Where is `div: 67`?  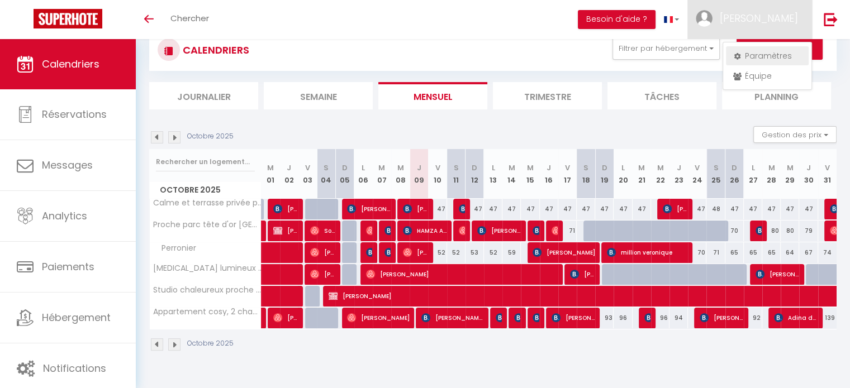
div: 67 is located at coordinates (808, 253).